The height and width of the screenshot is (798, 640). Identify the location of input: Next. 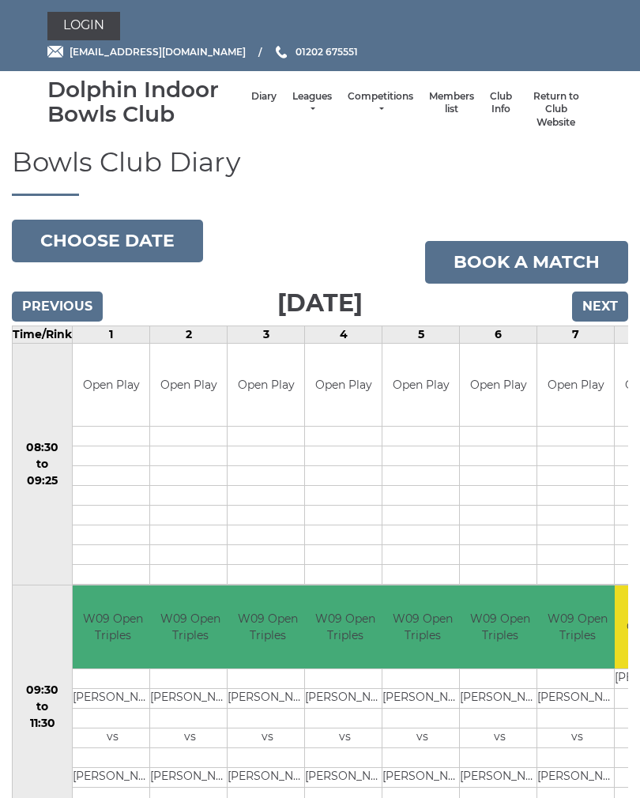
(599, 306).